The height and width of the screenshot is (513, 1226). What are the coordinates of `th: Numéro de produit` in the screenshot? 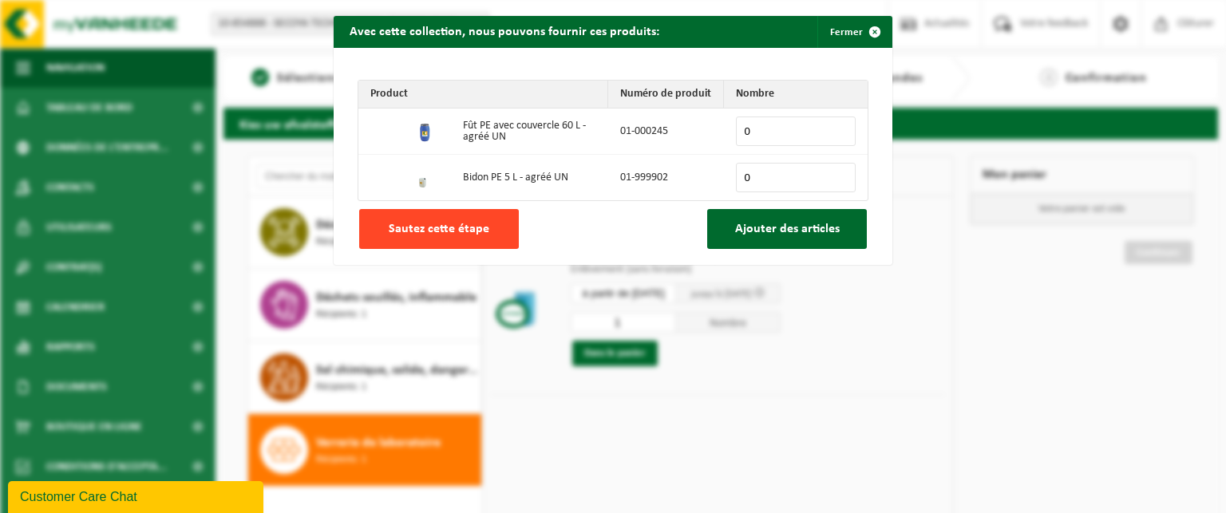 It's located at (666, 94).